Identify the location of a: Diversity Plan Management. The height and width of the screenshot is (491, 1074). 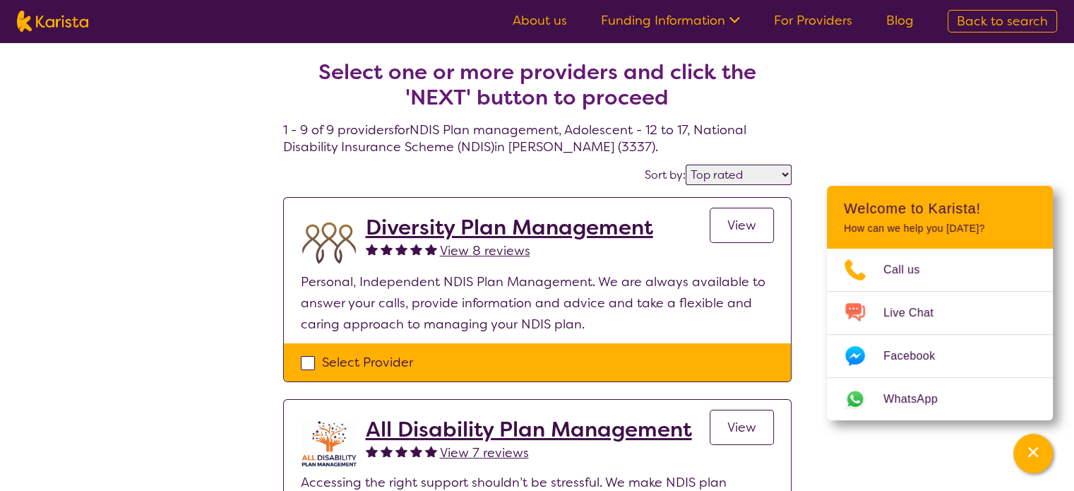
(509, 227).